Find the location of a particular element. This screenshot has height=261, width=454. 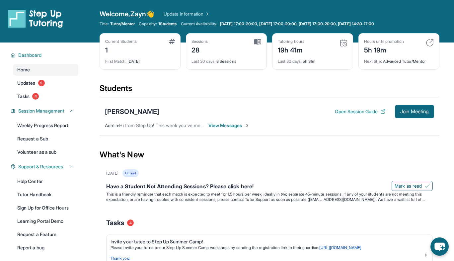

a: Volunteer as a sub is located at coordinates (46, 152).